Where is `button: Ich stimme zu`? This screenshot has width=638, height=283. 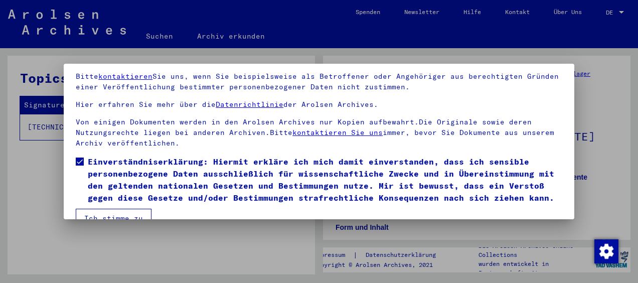
button: Ich stimme zu is located at coordinates (113, 218).